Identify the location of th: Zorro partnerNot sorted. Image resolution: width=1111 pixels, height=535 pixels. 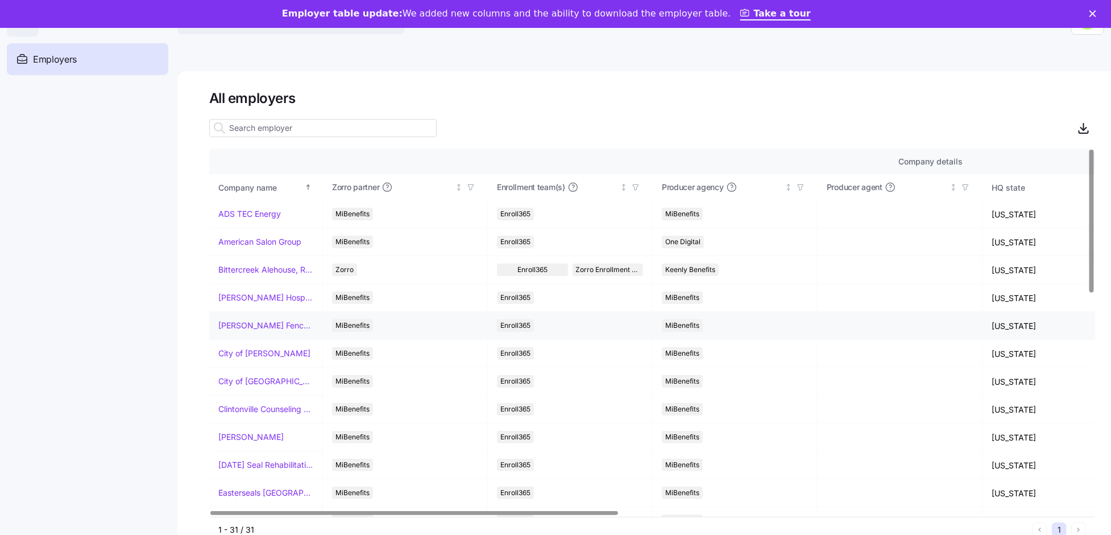
(405, 187).